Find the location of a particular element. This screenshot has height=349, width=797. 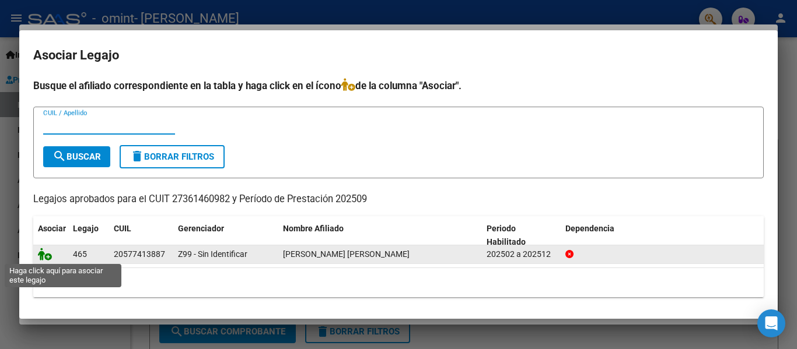

span: QUESADA RODRIGUEZ LOZANO FELIPE is located at coordinates (346, 254).